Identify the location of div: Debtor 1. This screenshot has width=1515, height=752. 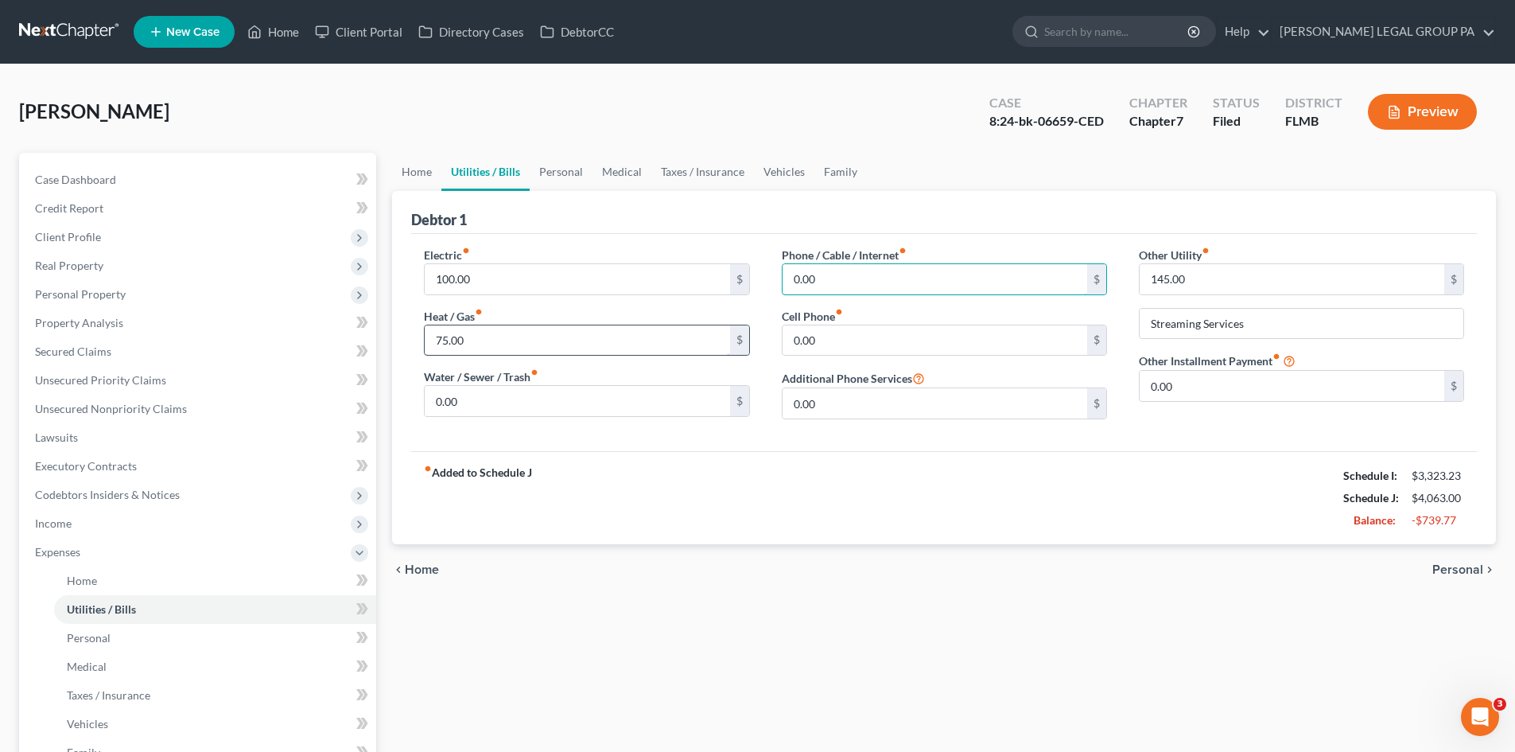
(439, 220).